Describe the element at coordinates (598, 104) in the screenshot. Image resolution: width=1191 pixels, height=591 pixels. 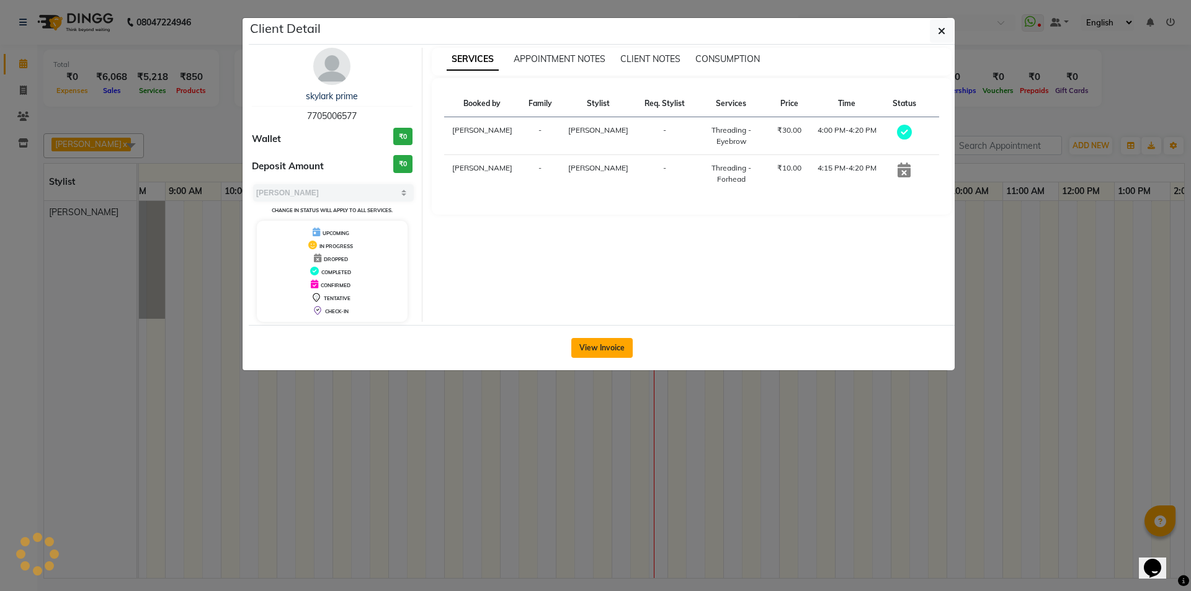
I see `th: Stylist` at that location.